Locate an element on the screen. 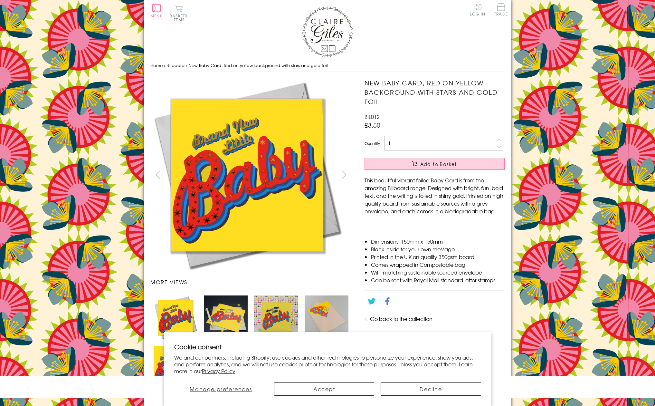 Image resolution: width=655 pixels, height=406 pixels. button: Add to Basket is located at coordinates (434, 164).